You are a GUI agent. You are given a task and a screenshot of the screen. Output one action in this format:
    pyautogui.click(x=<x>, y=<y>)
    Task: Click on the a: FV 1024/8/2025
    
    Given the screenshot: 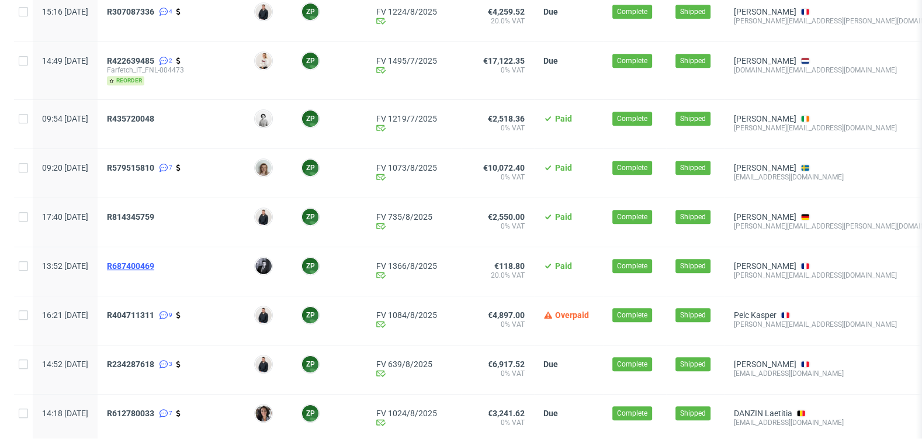 What is the action you would take?
    pyautogui.click(x=414, y=413)
    